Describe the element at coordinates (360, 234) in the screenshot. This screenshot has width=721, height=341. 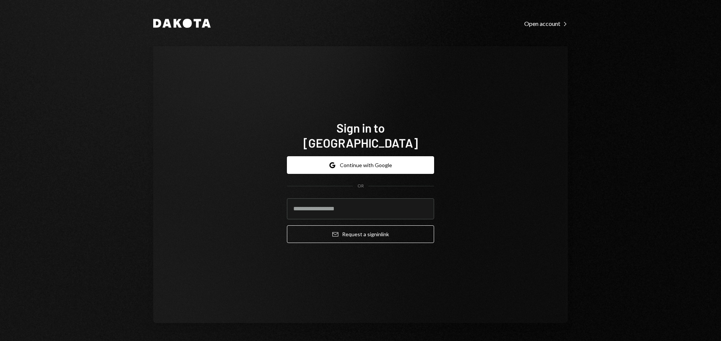
I see `button: Request a signinlink` at that location.